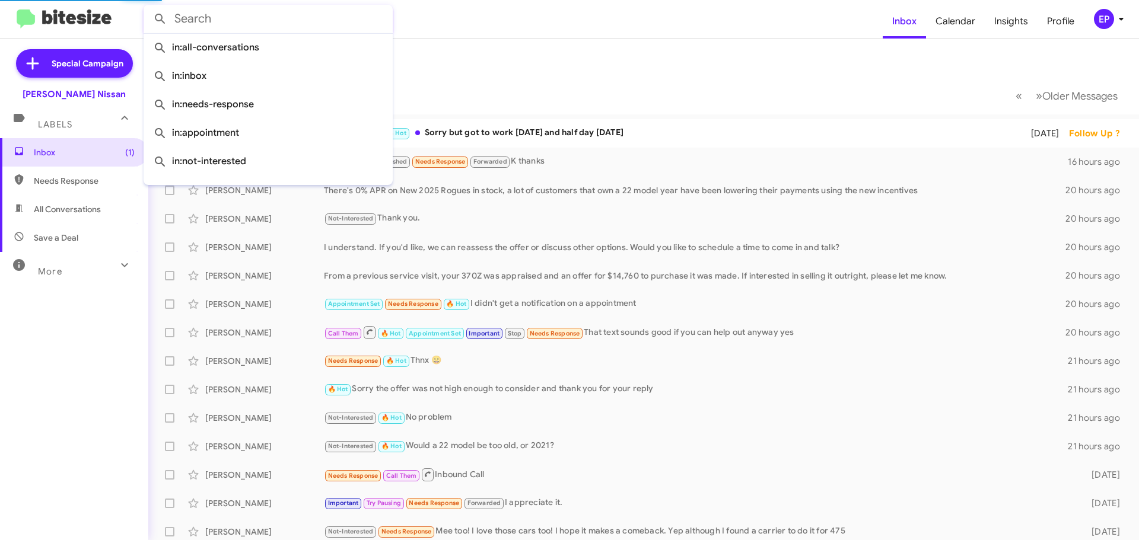 The image size is (1139, 540). Describe the element at coordinates (515, 333) in the screenshot. I see `span: Stop` at that location.